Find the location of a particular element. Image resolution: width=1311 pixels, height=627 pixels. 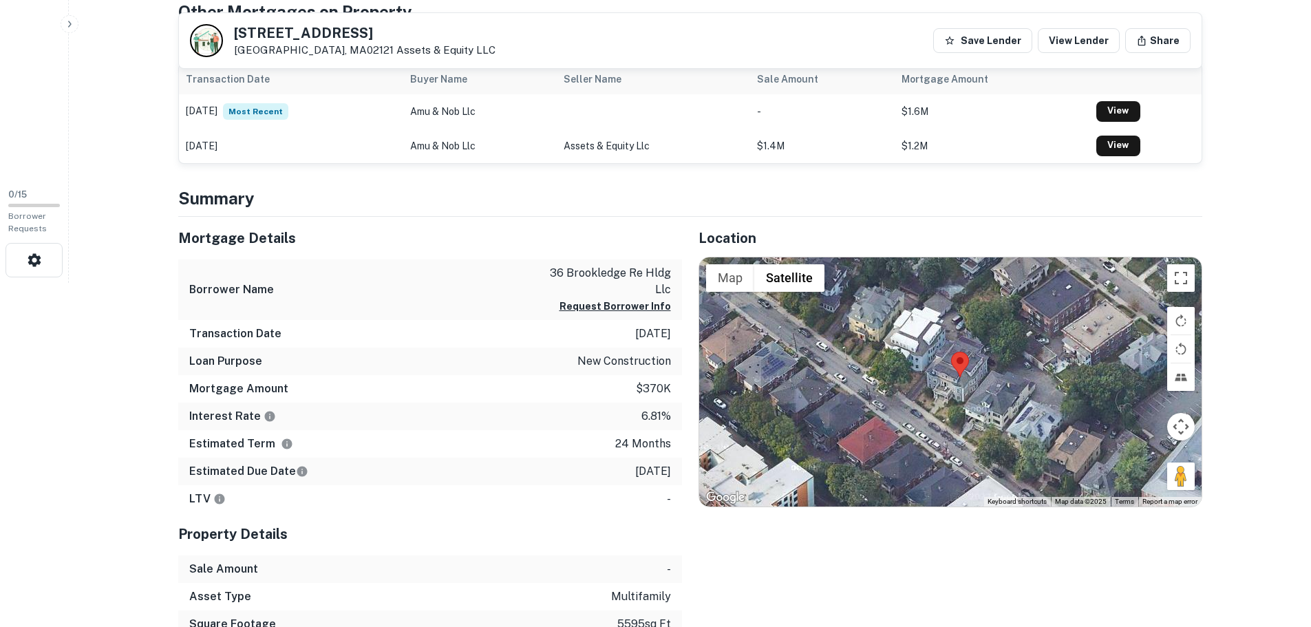

h4: Summary is located at coordinates (690, 198).